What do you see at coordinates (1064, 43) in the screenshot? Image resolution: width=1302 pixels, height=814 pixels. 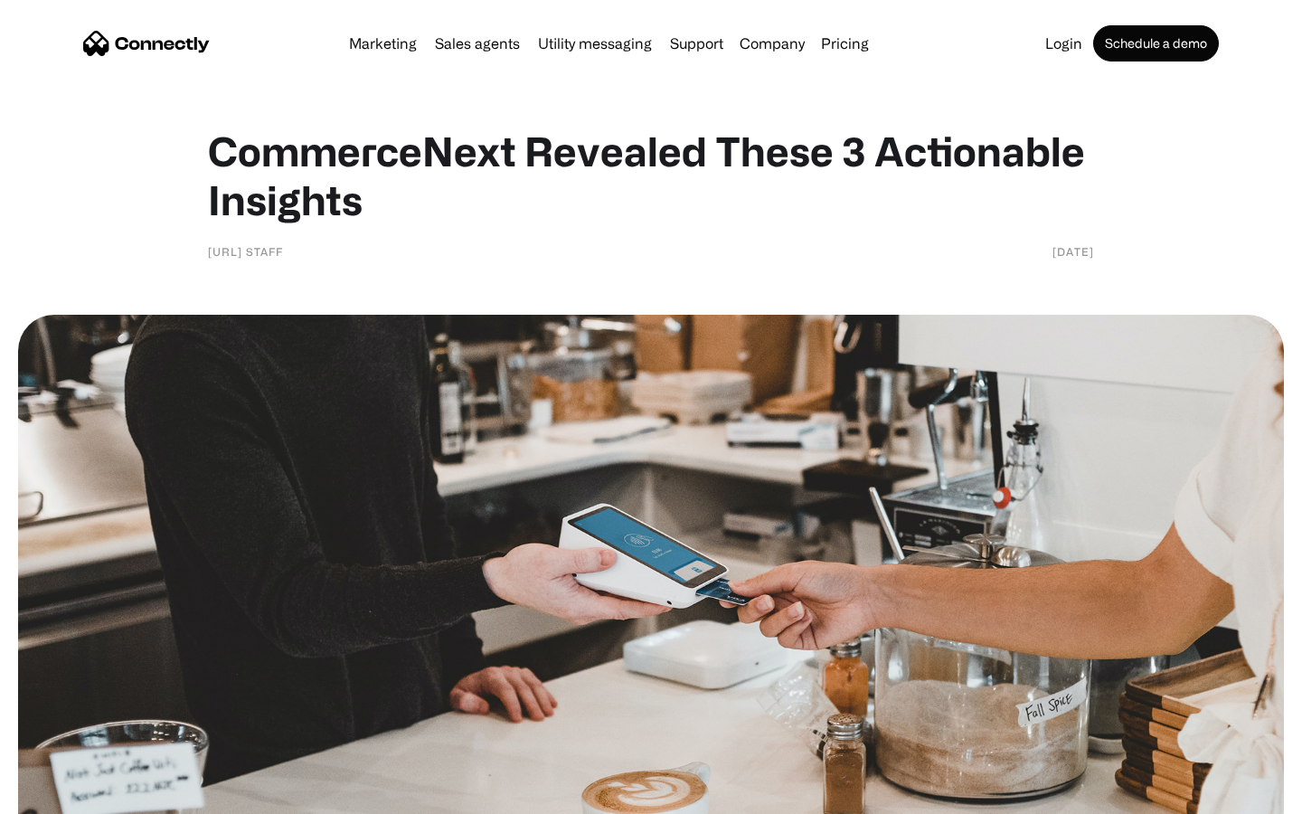 I see `a: Login` at bounding box center [1064, 43].